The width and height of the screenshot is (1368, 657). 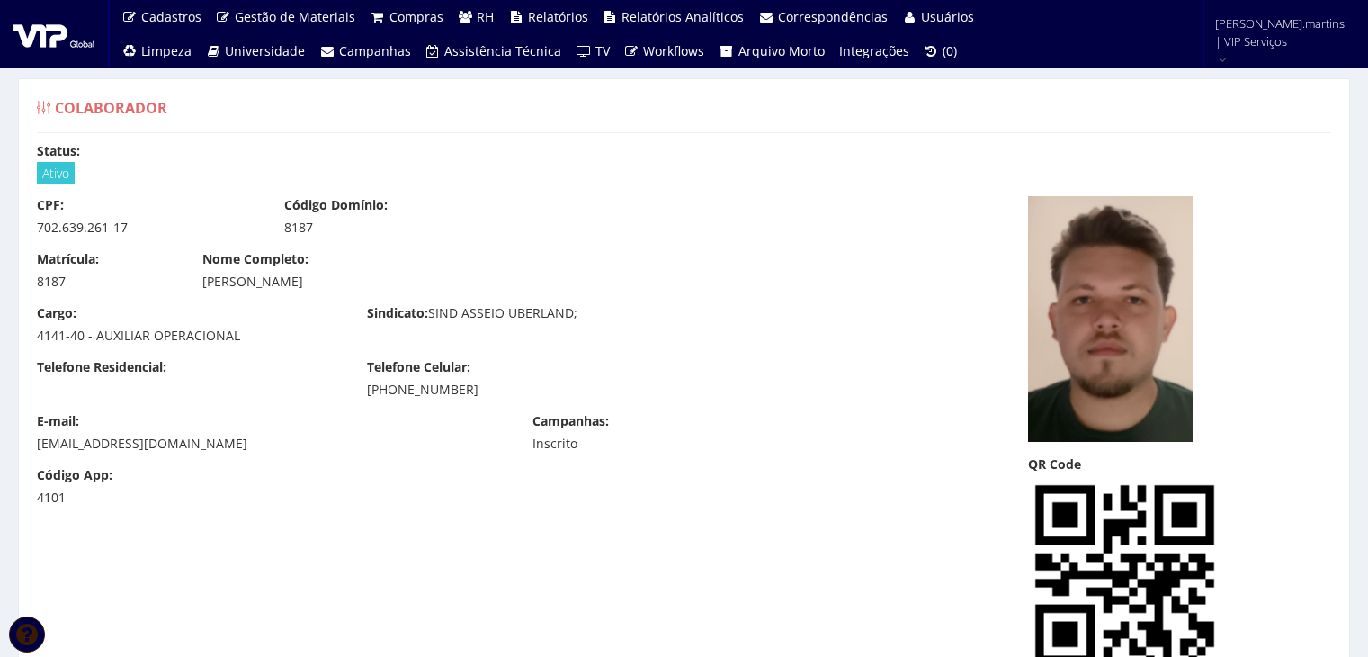 What do you see at coordinates (950, 50) in the screenshot?
I see `span: (0)` at bounding box center [950, 50].